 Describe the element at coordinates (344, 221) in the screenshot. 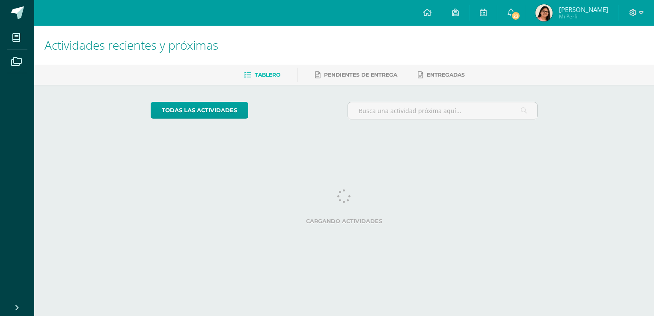

I see `label: Cargando actividades` at that location.